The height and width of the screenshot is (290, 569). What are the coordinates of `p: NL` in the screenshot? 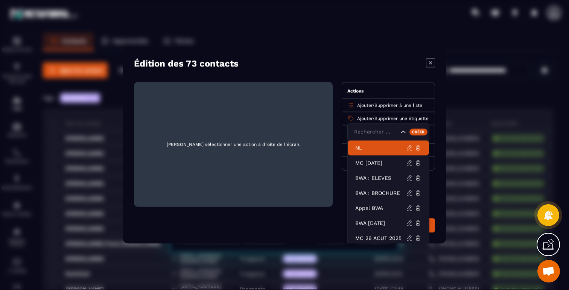 It's located at (381, 148).